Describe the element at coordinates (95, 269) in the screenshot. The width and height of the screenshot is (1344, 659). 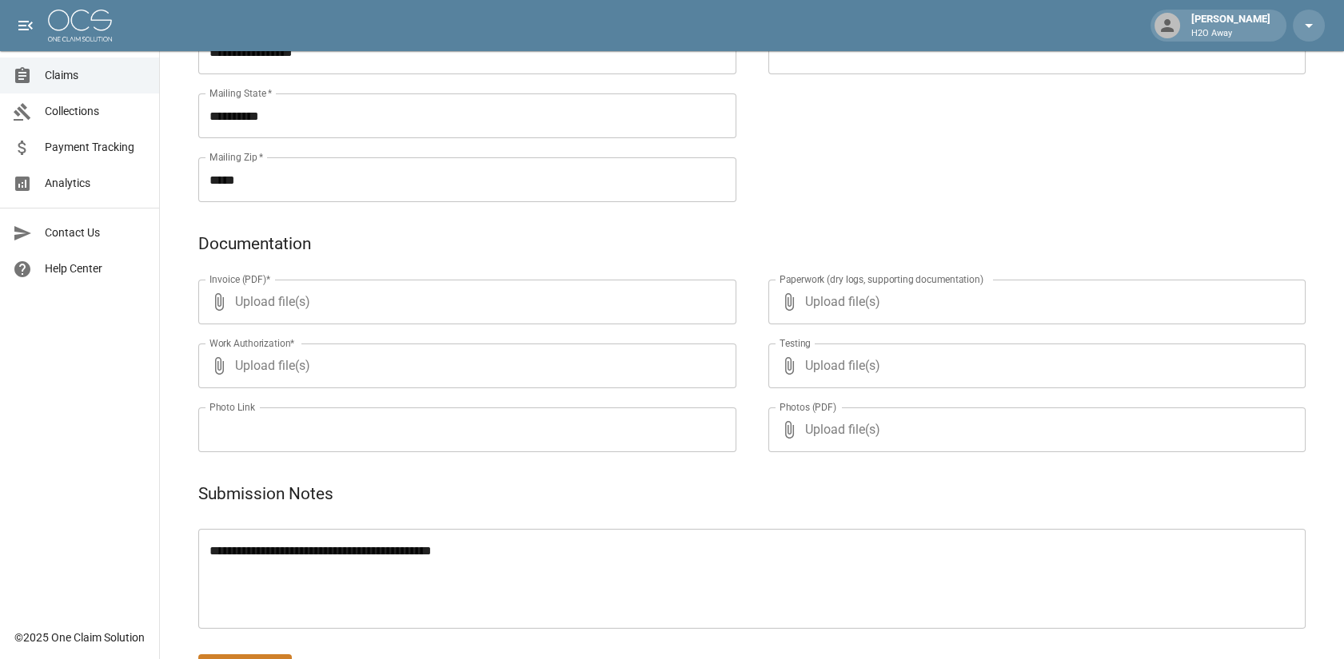
I see `span: Help Center` at that location.